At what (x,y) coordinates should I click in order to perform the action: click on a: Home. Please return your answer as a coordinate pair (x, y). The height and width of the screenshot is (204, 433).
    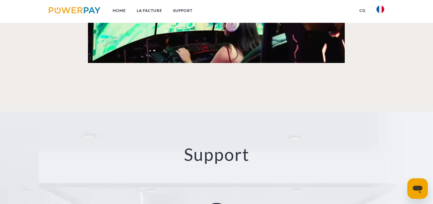
    Looking at the image, I should click on (119, 11).